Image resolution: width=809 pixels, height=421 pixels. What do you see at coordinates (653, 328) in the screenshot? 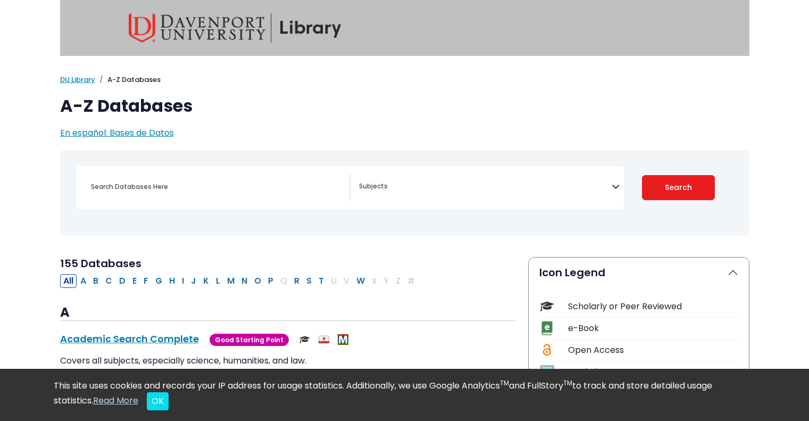
I see `div: e-Book` at bounding box center [653, 328].